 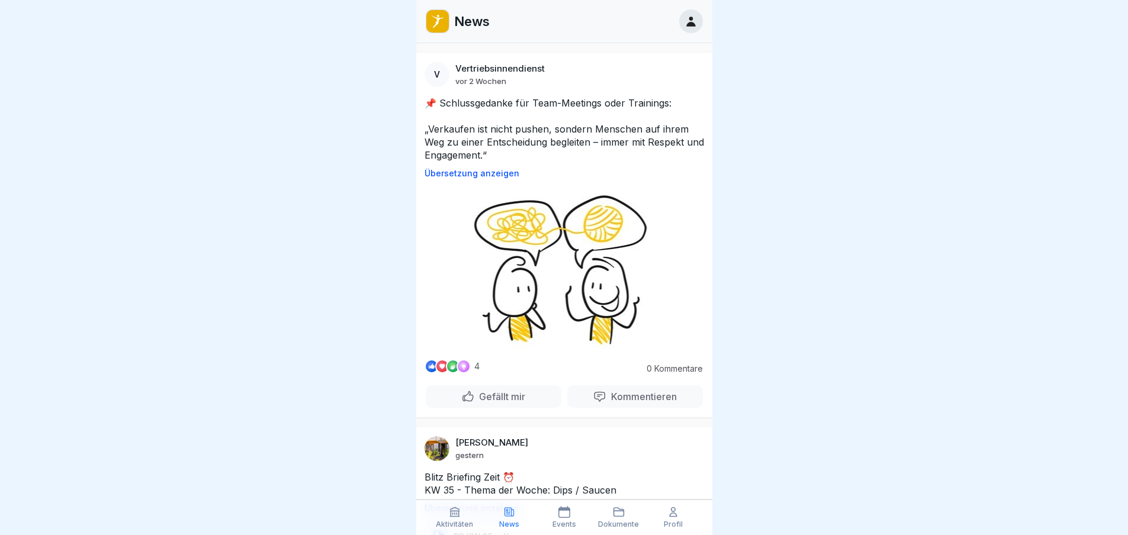 I want to click on p: gestern, so click(x=469, y=455).